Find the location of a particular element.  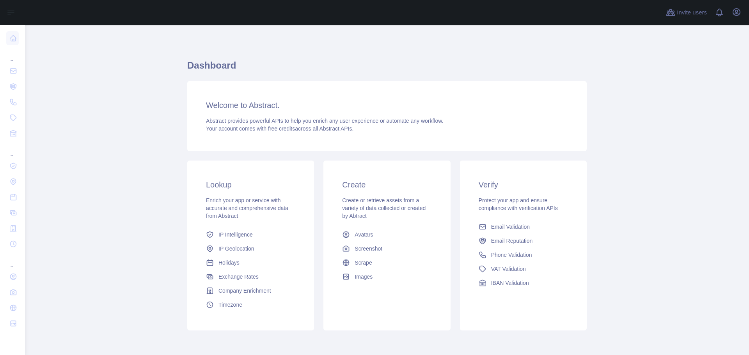

span: Protect your app and ensure compliance with verification APIs is located at coordinates (518, 204).